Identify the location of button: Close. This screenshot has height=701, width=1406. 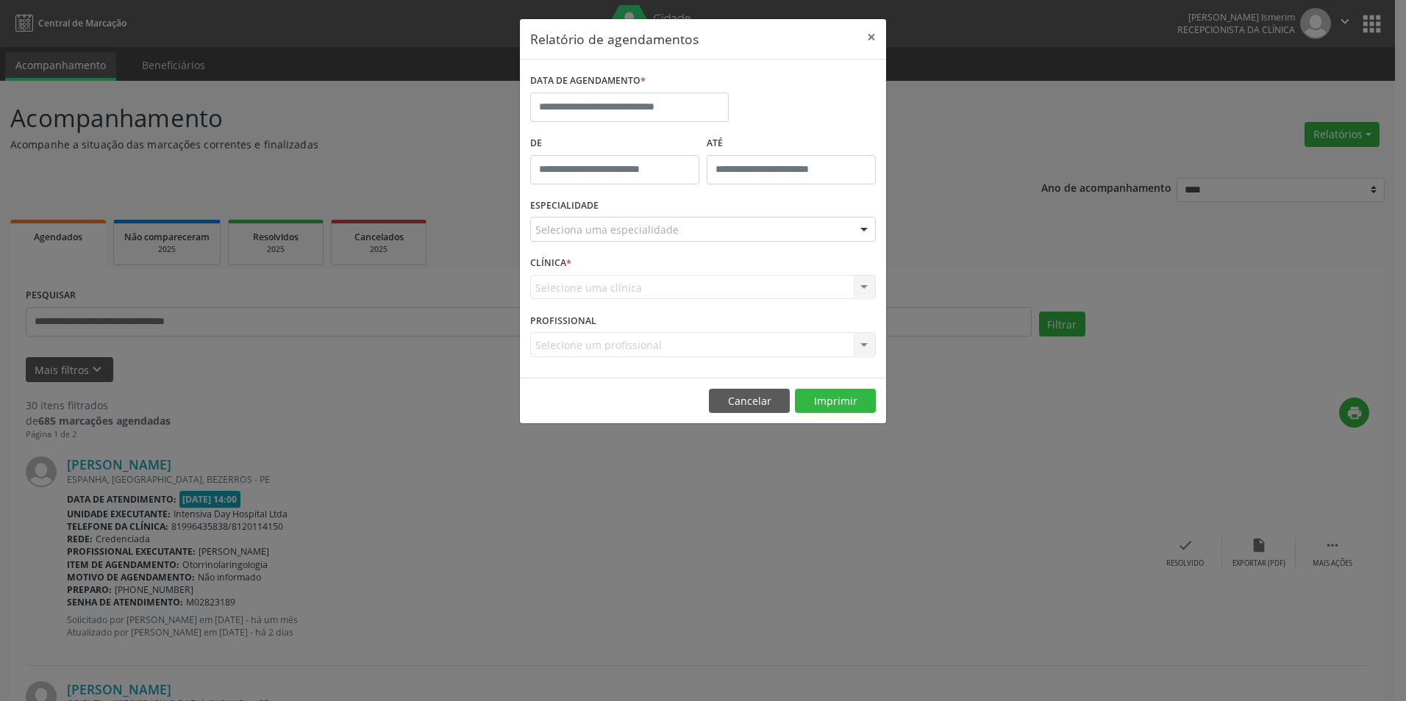
(871, 37).